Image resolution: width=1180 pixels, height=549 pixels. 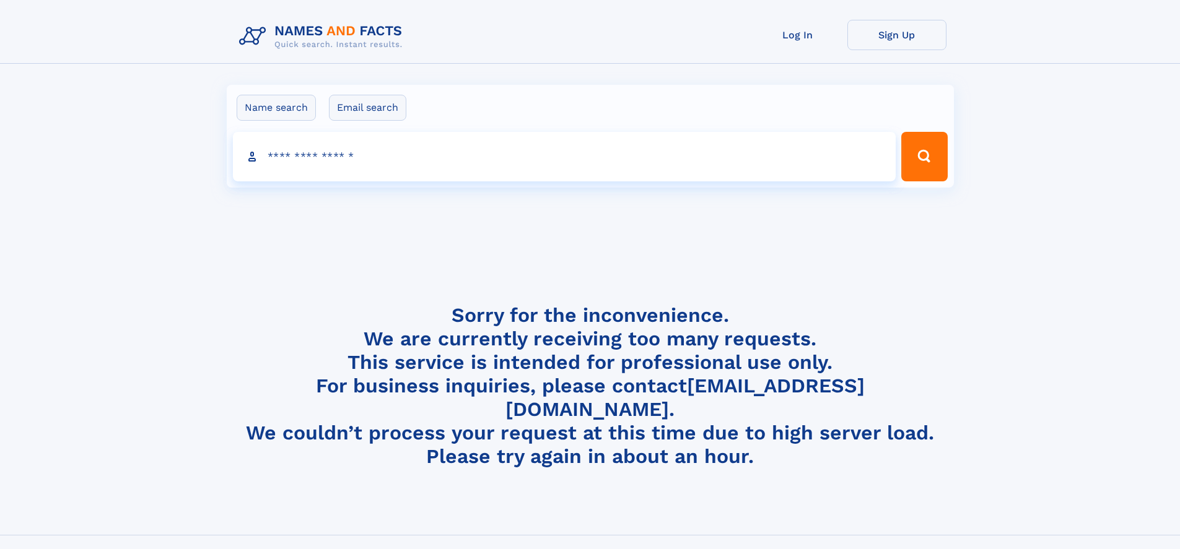 What do you see at coordinates (897, 35) in the screenshot?
I see `a: Sign Up` at bounding box center [897, 35].